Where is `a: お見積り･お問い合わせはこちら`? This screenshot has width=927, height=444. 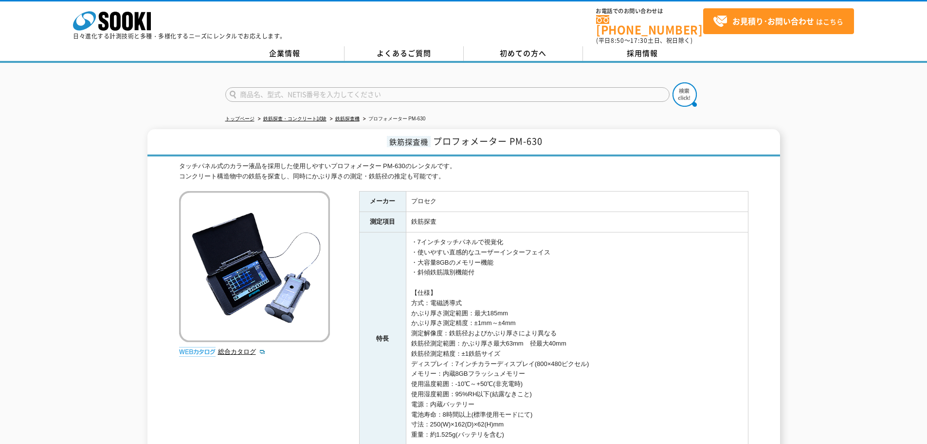 a: お見積り･お問い合わせはこちら is located at coordinates (779, 21).